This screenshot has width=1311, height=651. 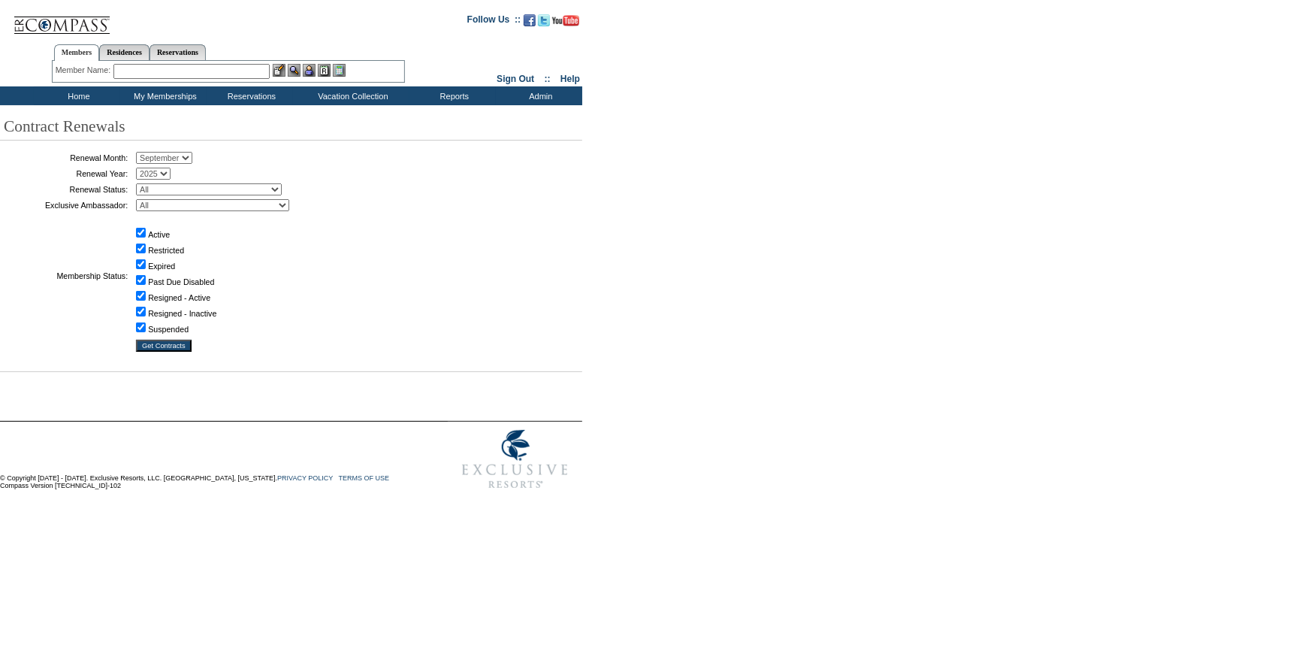 What do you see at coordinates (544, 23) in the screenshot?
I see `a: Follow us on Twitter` at bounding box center [544, 23].